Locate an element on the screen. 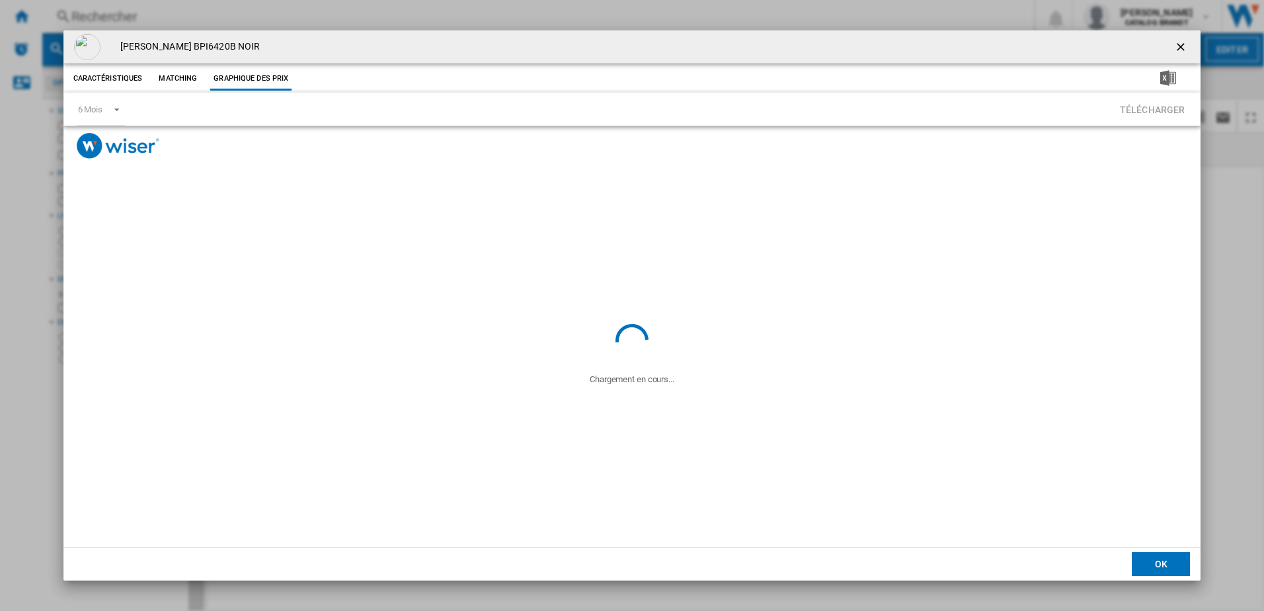 The height and width of the screenshot is (611, 1264). button: Télécharger au format Excel is located at coordinates (1168, 79).